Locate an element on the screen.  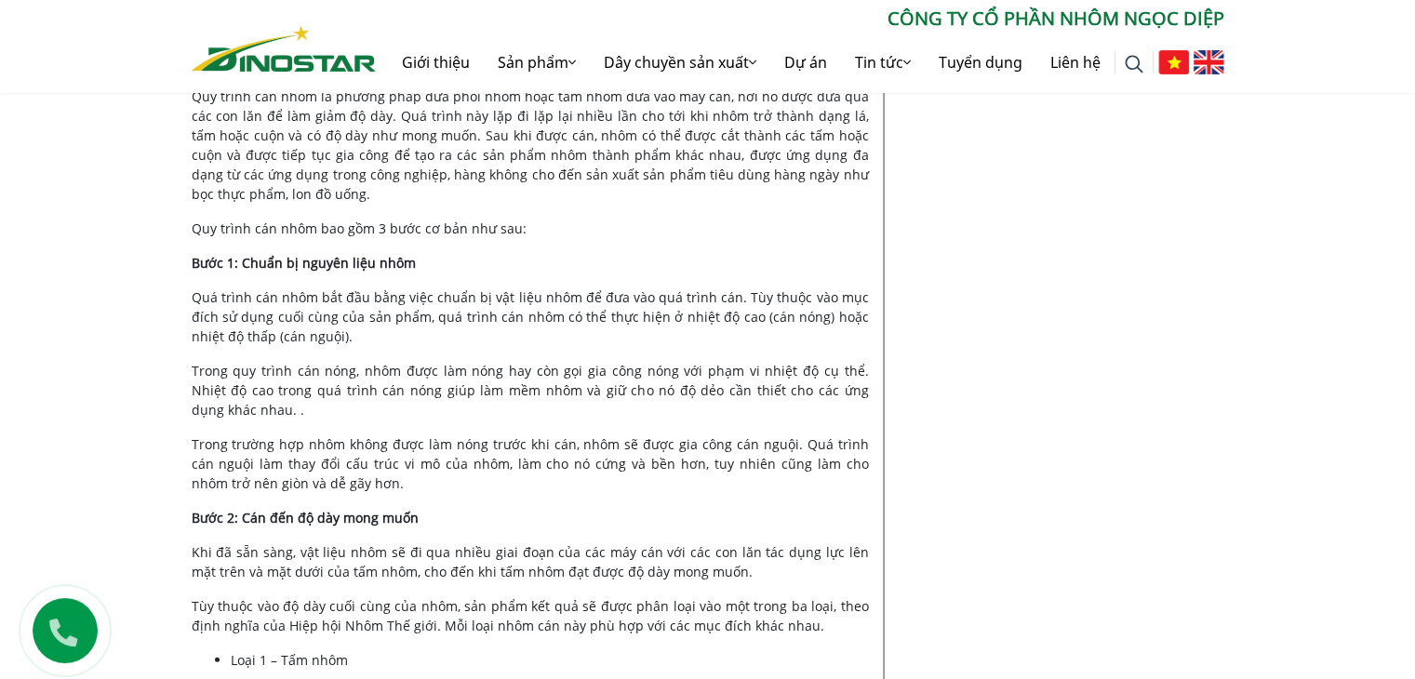
a: Giới thiệu is located at coordinates (435, 62).